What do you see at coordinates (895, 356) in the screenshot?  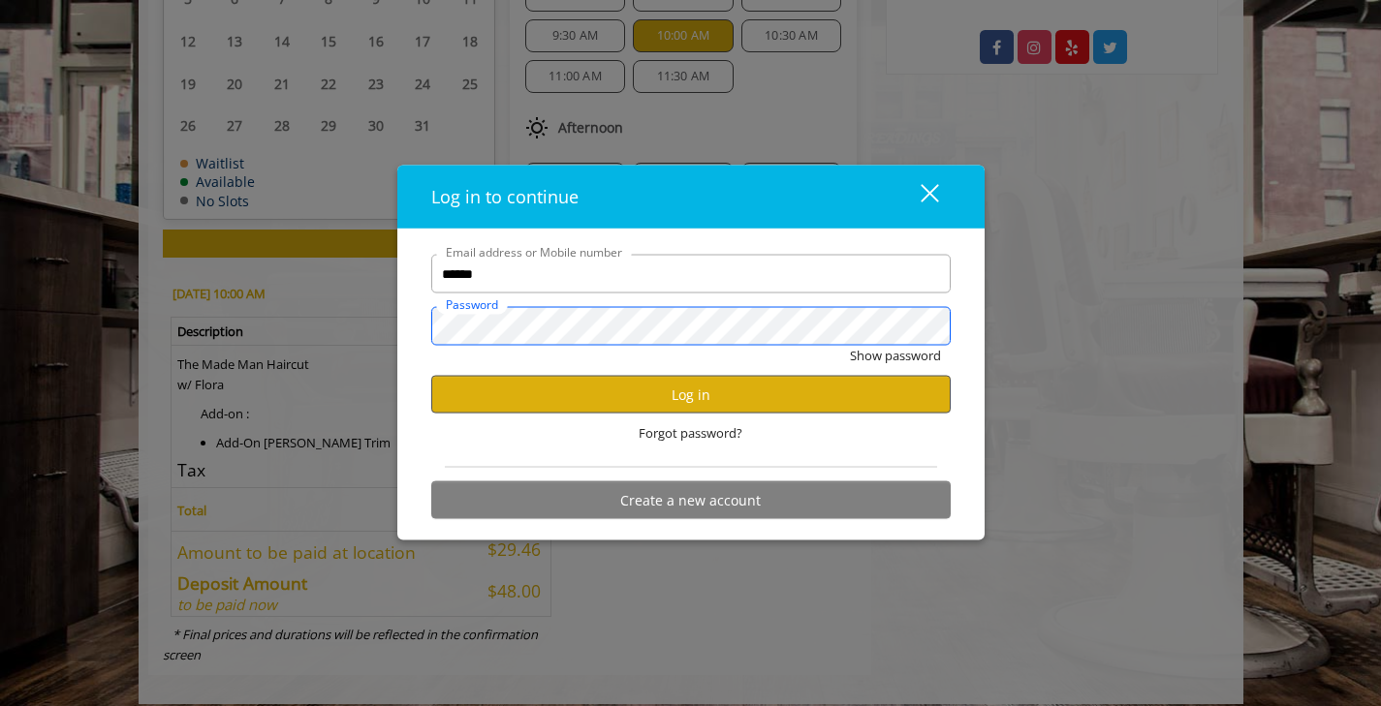 I see `button: Show password` at bounding box center [895, 356].